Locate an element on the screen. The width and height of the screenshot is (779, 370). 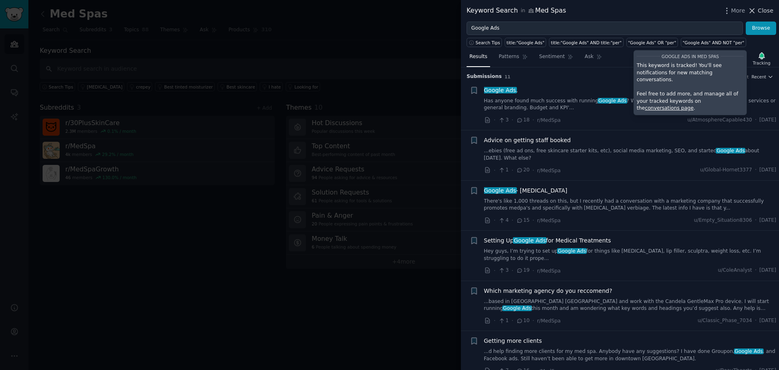
span: u/Empty_Situation8306 is located at coordinates (723, 220).